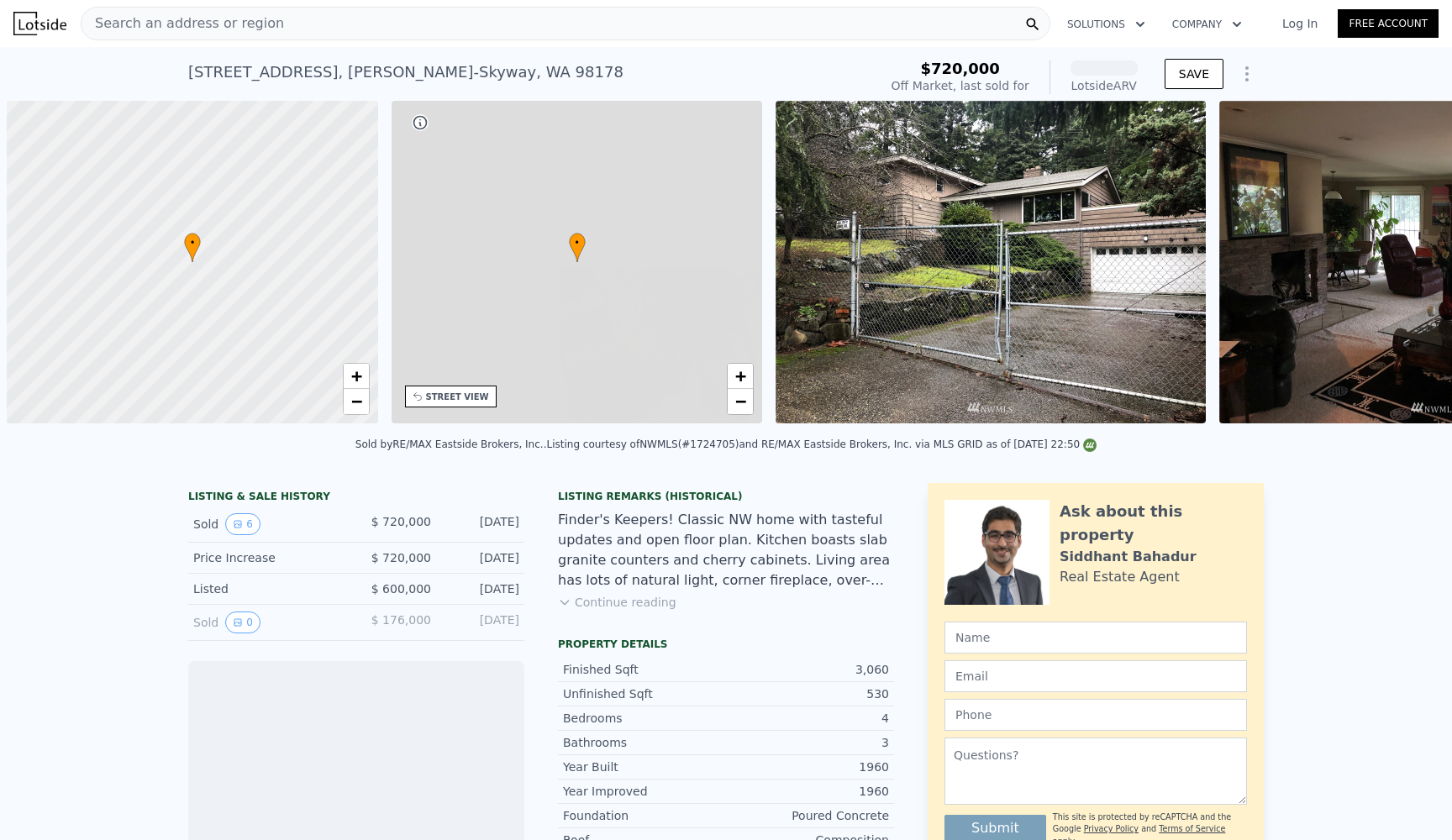 The width and height of the screenshot is (1452, 840). I want to click on div: 4, so click(807, 718).